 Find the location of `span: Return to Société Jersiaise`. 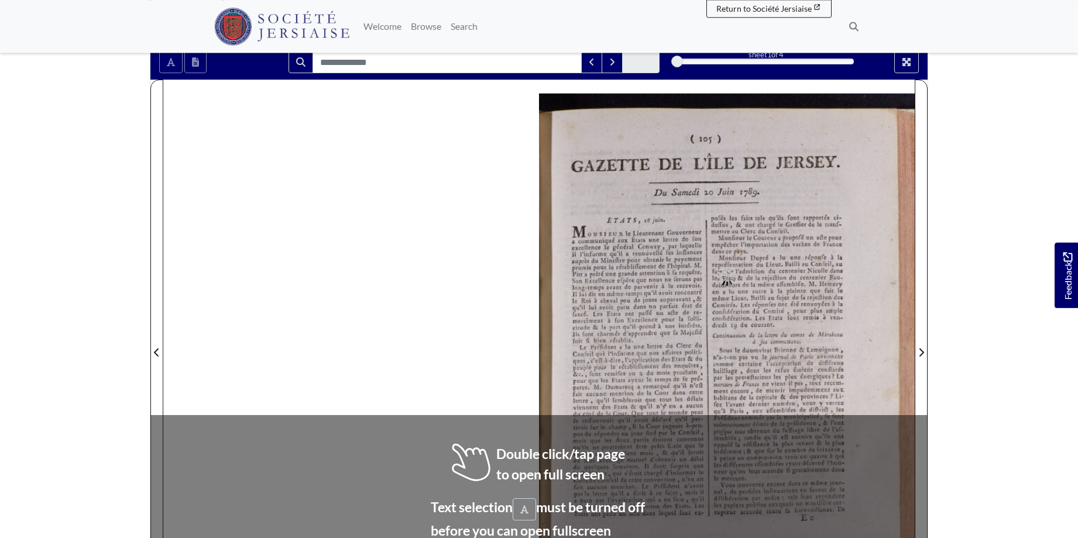

span: Return to Société Jersiaise is located at coordinates (763, 8).